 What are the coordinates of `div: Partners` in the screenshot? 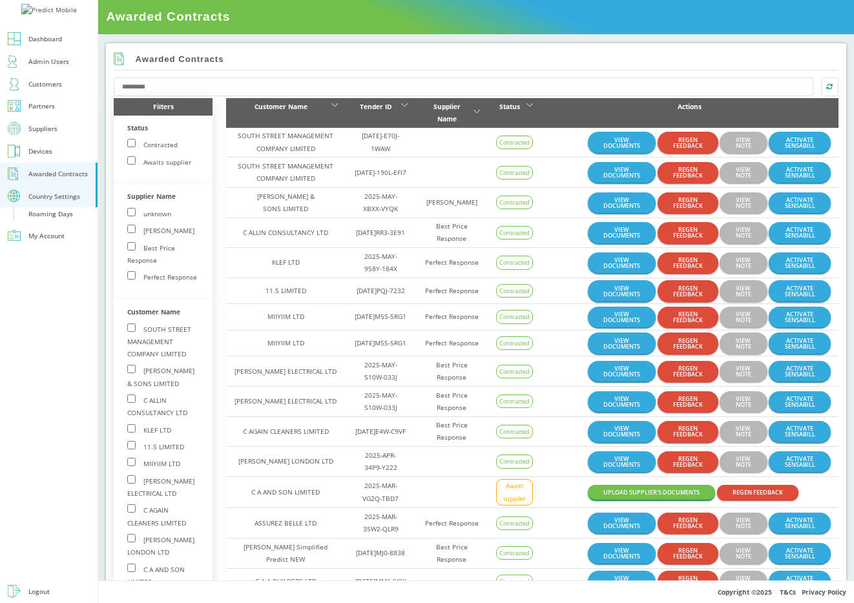 It's located at (41, 106).